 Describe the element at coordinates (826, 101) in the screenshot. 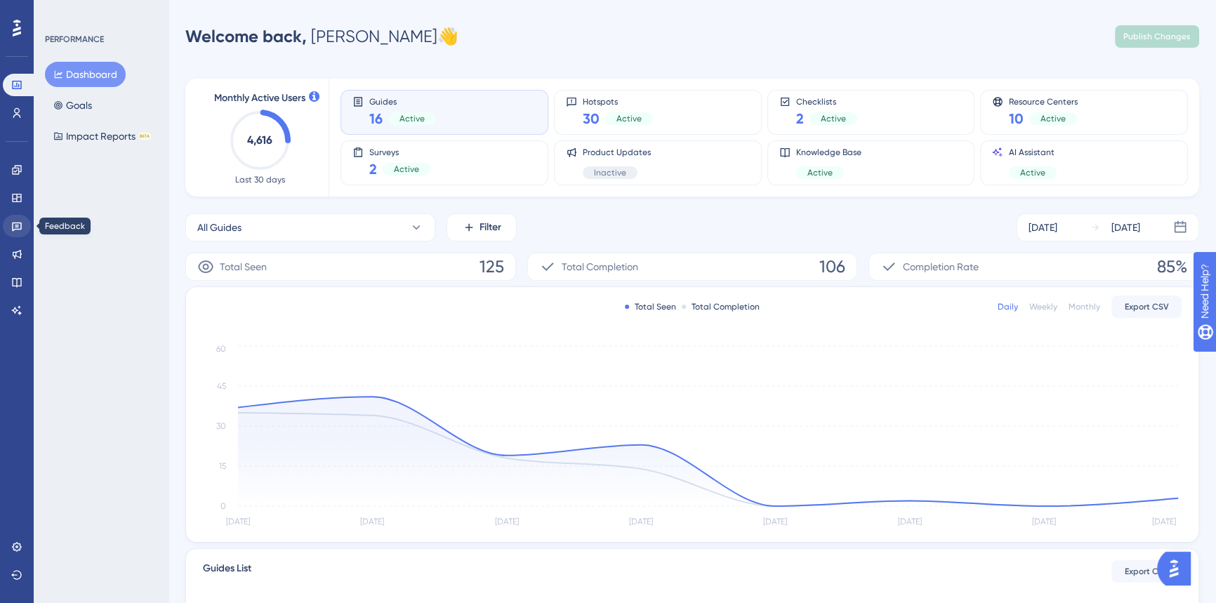

I see `span: Checklists` at that location.